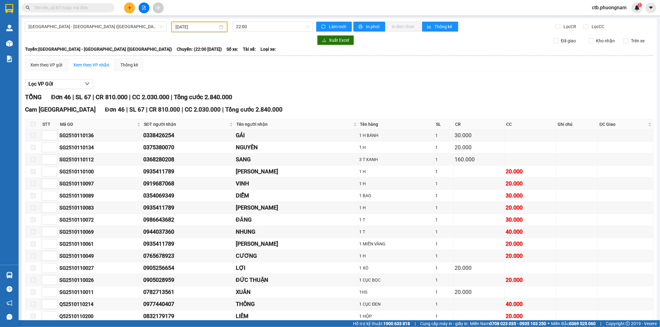 Image resolution: width=660 pixels, height=327 pixels. I want to click on div: 0977440407, so click(188, 304).